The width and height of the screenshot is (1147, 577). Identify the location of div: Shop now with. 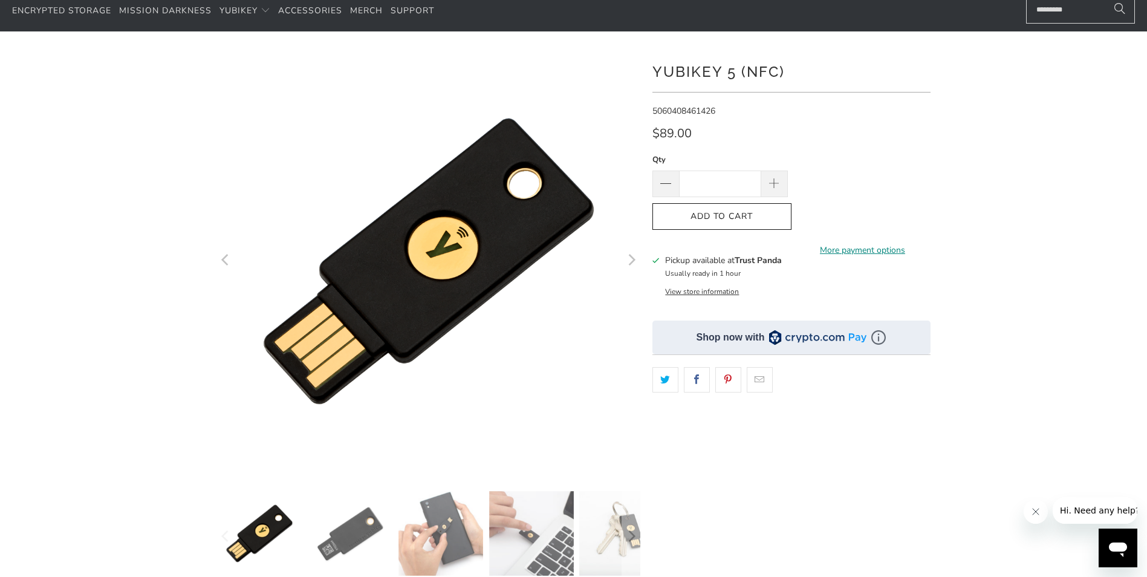
(731, 337).